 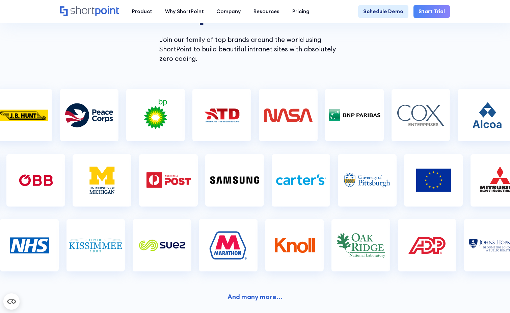 I want to click on img: logo Australia Post, so click(x=168, y=180).